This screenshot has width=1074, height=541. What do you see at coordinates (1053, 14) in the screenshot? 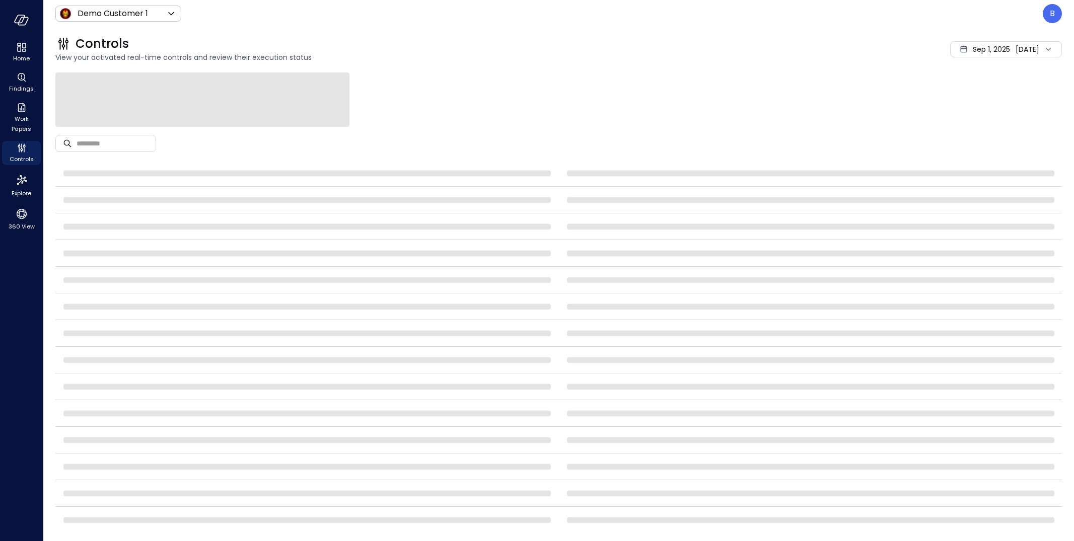
I see `div: Boaz` at bounding box center [1053, 14].